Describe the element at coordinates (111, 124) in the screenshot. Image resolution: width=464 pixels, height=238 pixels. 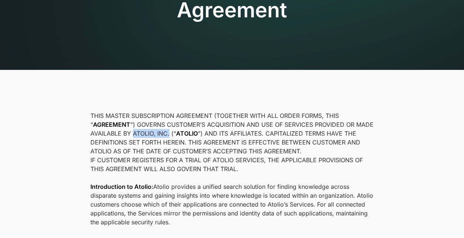
I see `strong: AGREEMENT` at that location.